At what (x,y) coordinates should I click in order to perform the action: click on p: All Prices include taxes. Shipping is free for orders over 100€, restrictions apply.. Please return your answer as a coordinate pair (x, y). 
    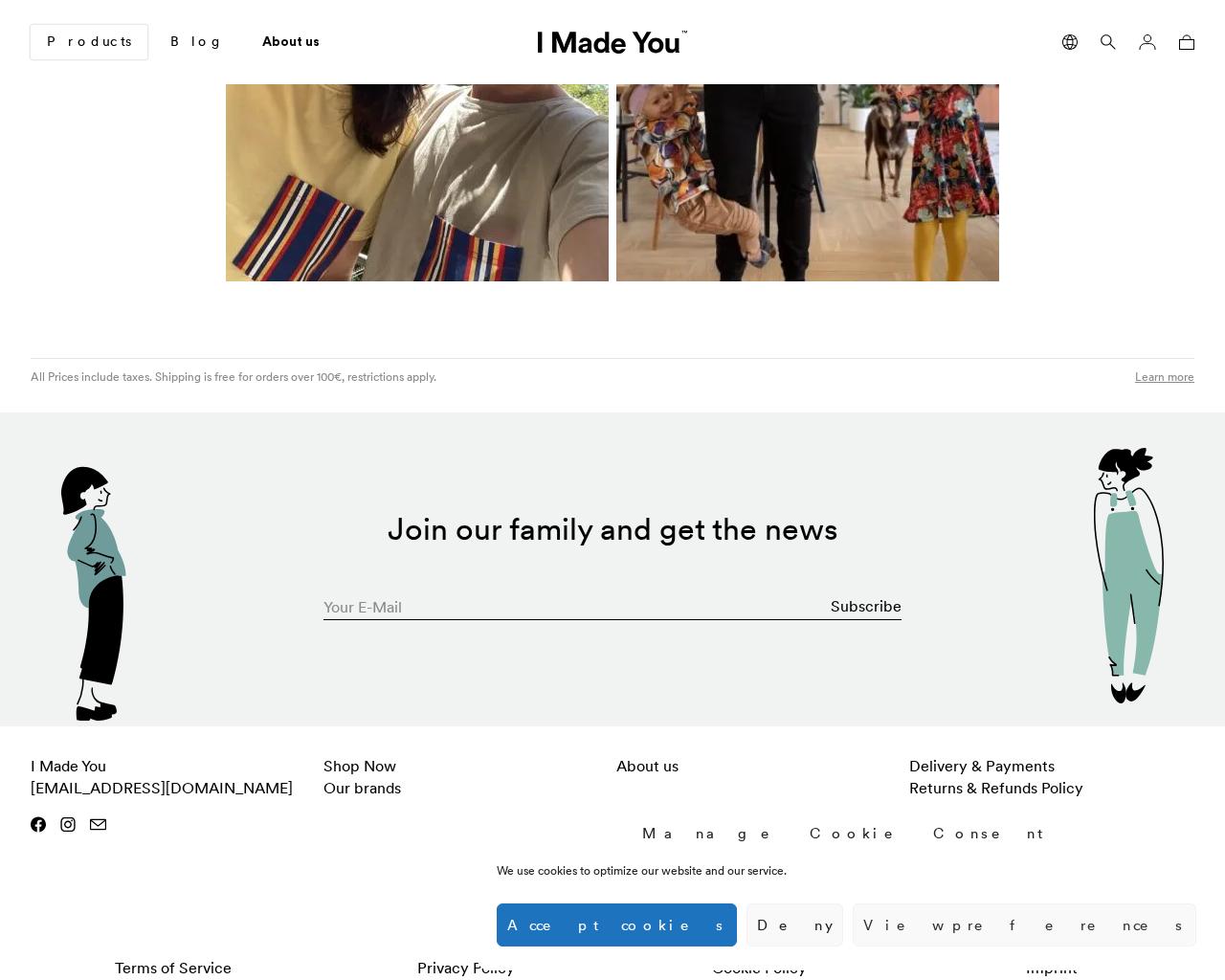
    Looking at the image, I should click on (233, 376).